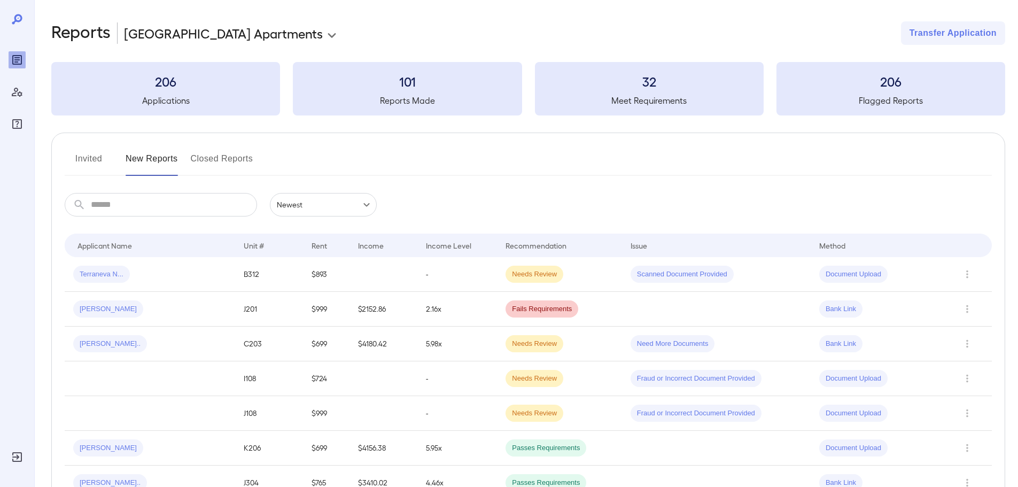 The width and height of the screenshot is (1018, 487). What do you see at coordinates (320, 245) in the screenshot?
I see `div: Rent` at bounding box center [320, 245].